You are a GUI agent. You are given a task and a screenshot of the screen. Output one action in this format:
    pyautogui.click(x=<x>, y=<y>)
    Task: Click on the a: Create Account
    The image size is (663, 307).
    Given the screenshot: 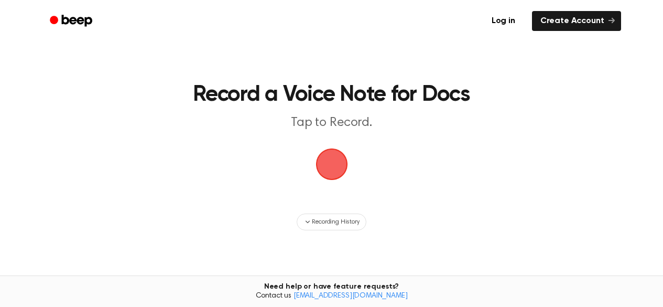 What is the action you would take?
    pyautogui.click(x=577, y=21)
    